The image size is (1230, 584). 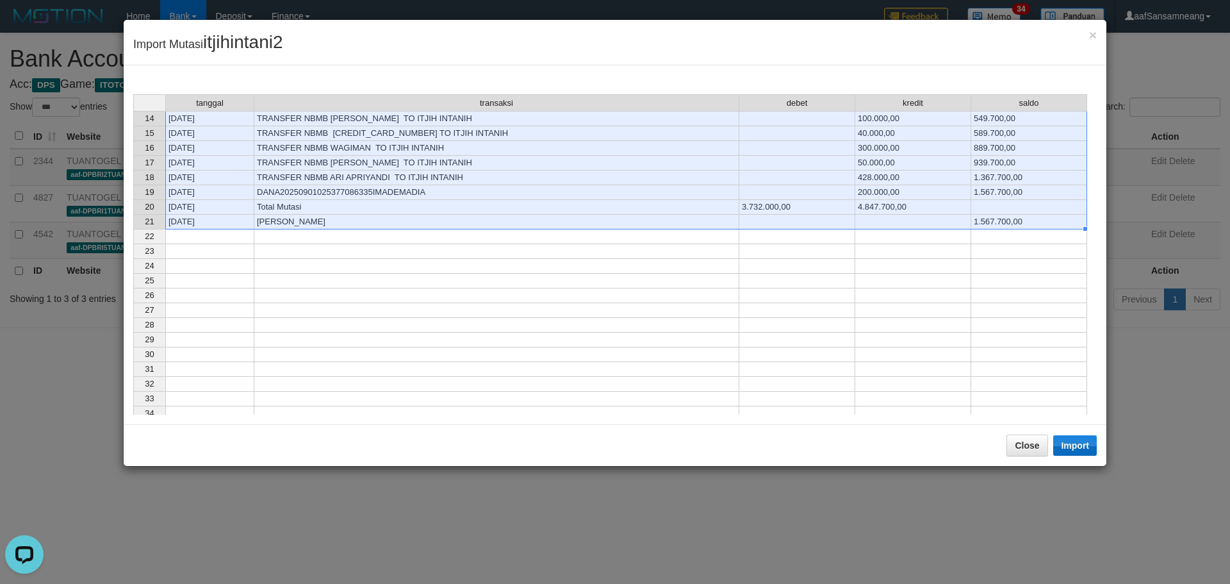 I want to click on span: saldo, so click(x=1028, y=103).